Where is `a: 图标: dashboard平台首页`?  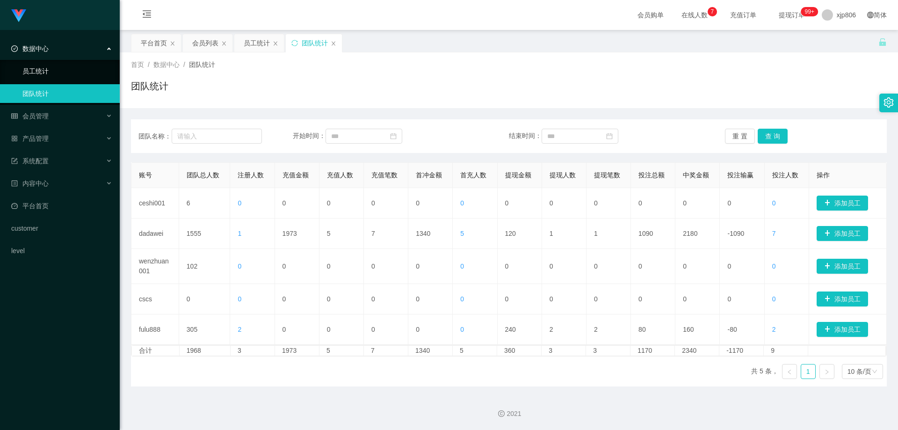
a: 图标: dashboard平台首页 is located at coordinates (62, 206).